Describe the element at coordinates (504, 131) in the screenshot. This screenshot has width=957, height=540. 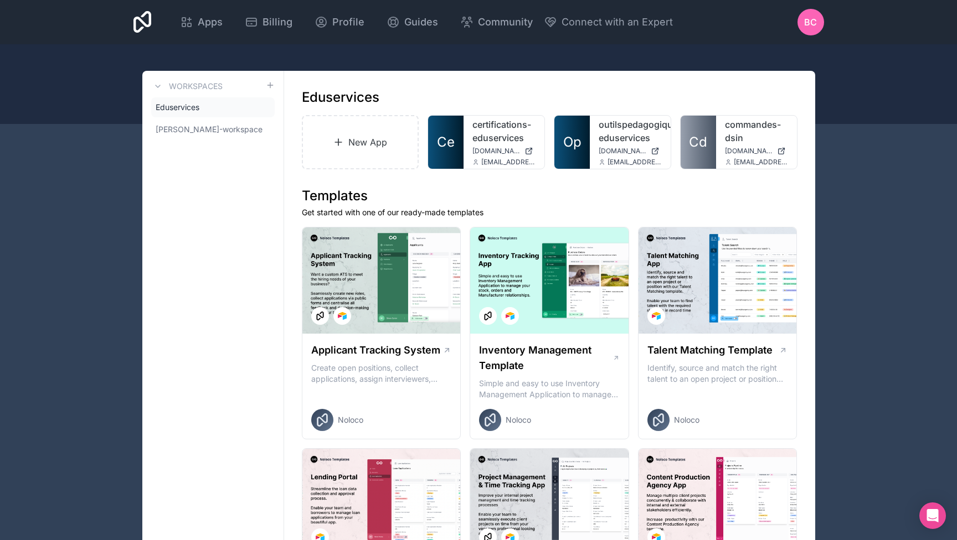
I see `a: certifications-eduservices` at that location.